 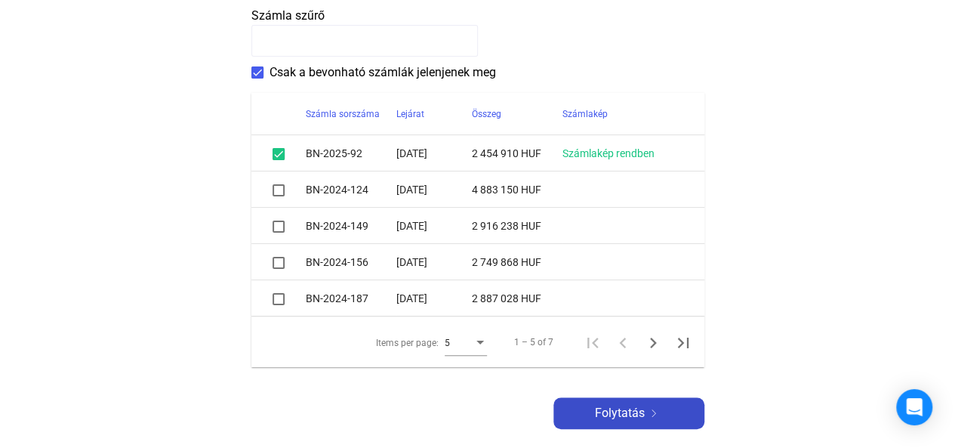 I want to click on td: 2 916 238 HUF, so click(x=517, y=226).